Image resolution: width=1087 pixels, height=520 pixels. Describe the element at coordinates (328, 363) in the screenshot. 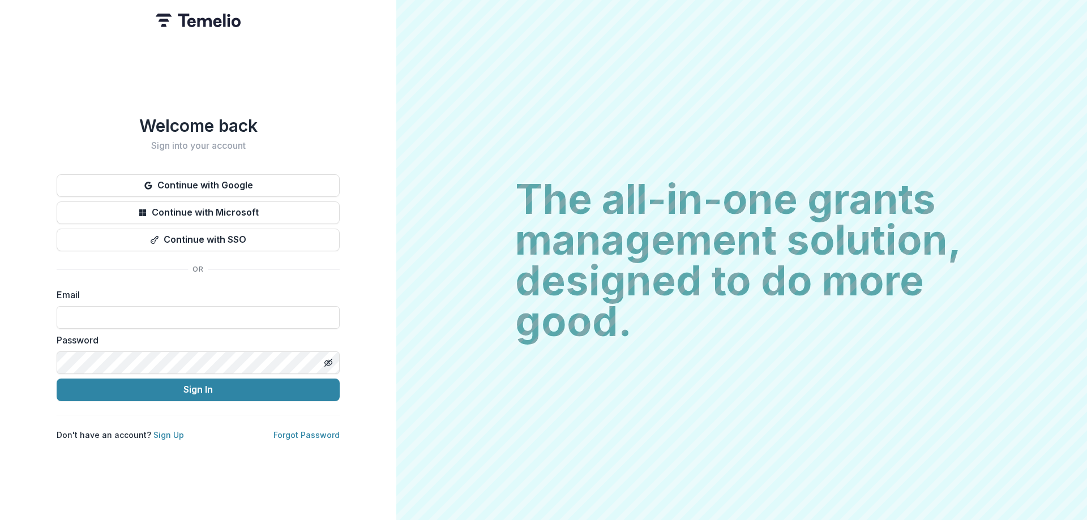

I see `button: Toggle password visibility` at that location.